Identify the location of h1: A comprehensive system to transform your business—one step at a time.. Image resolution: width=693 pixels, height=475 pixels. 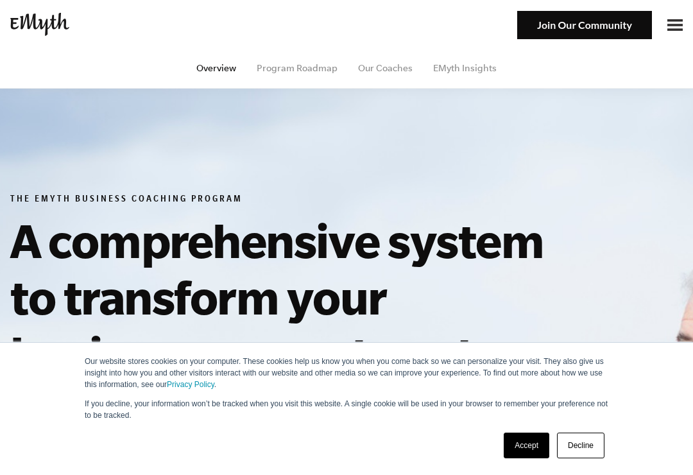
(279, 325).